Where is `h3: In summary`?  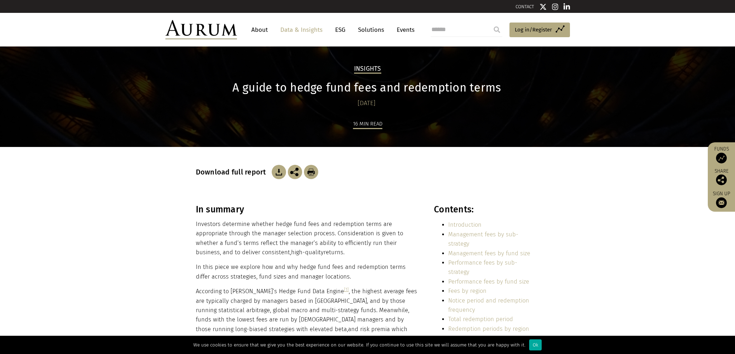 h3: In summary is located at coordinates (307, 210).